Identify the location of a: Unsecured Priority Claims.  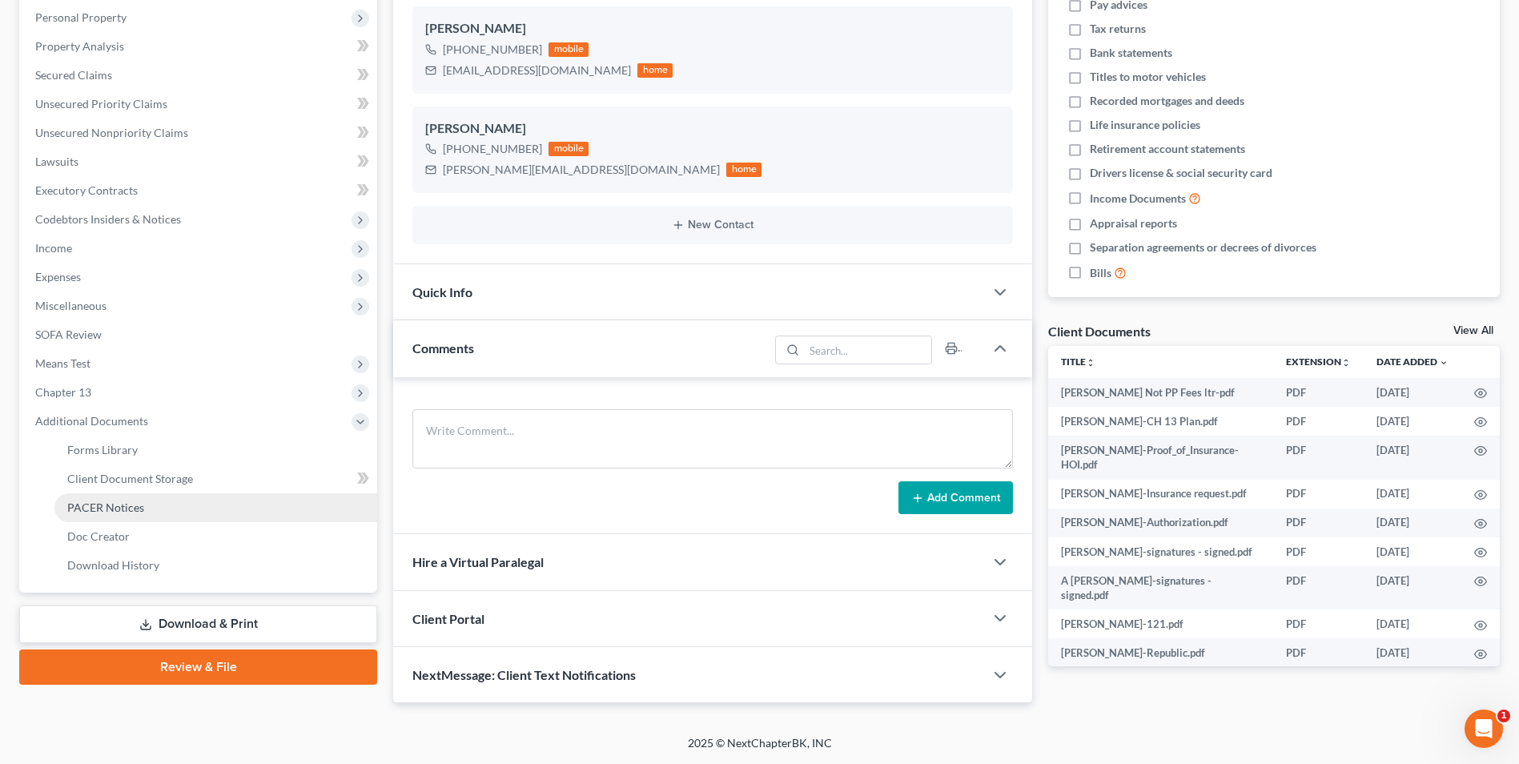
(199, 104).